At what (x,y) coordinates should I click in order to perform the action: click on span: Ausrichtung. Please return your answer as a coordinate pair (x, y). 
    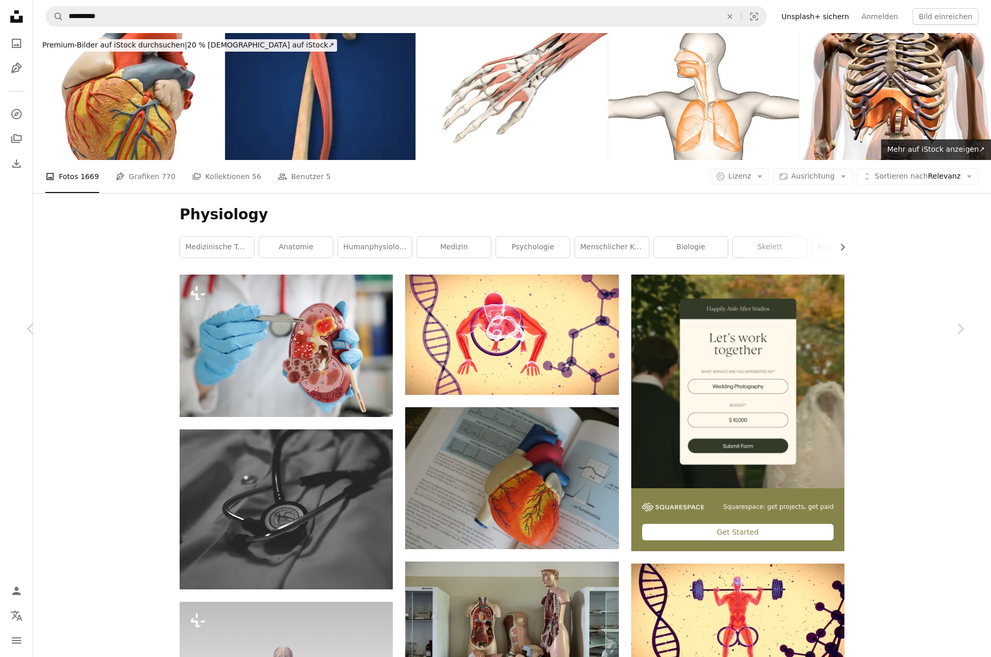
    Looking at the image, I should click on (813, 176).